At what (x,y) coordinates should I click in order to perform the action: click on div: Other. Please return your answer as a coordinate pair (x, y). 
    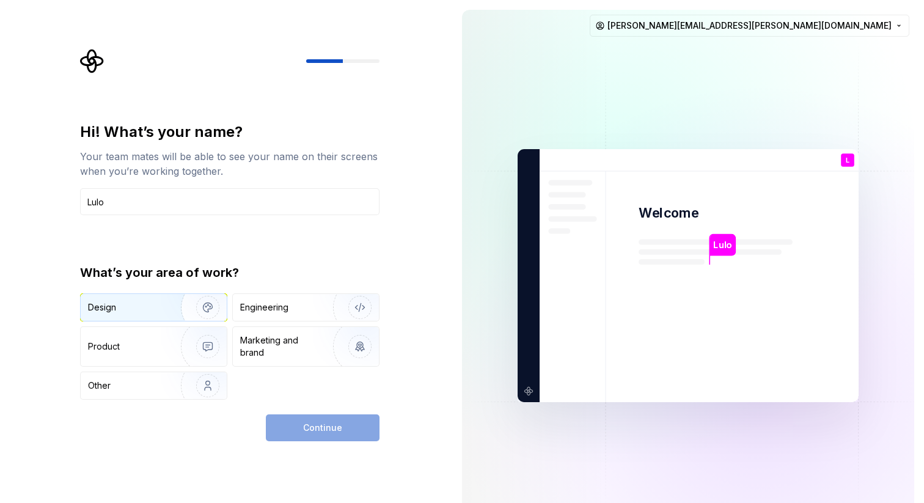
    Looking at the image, I should click on (99, 386).